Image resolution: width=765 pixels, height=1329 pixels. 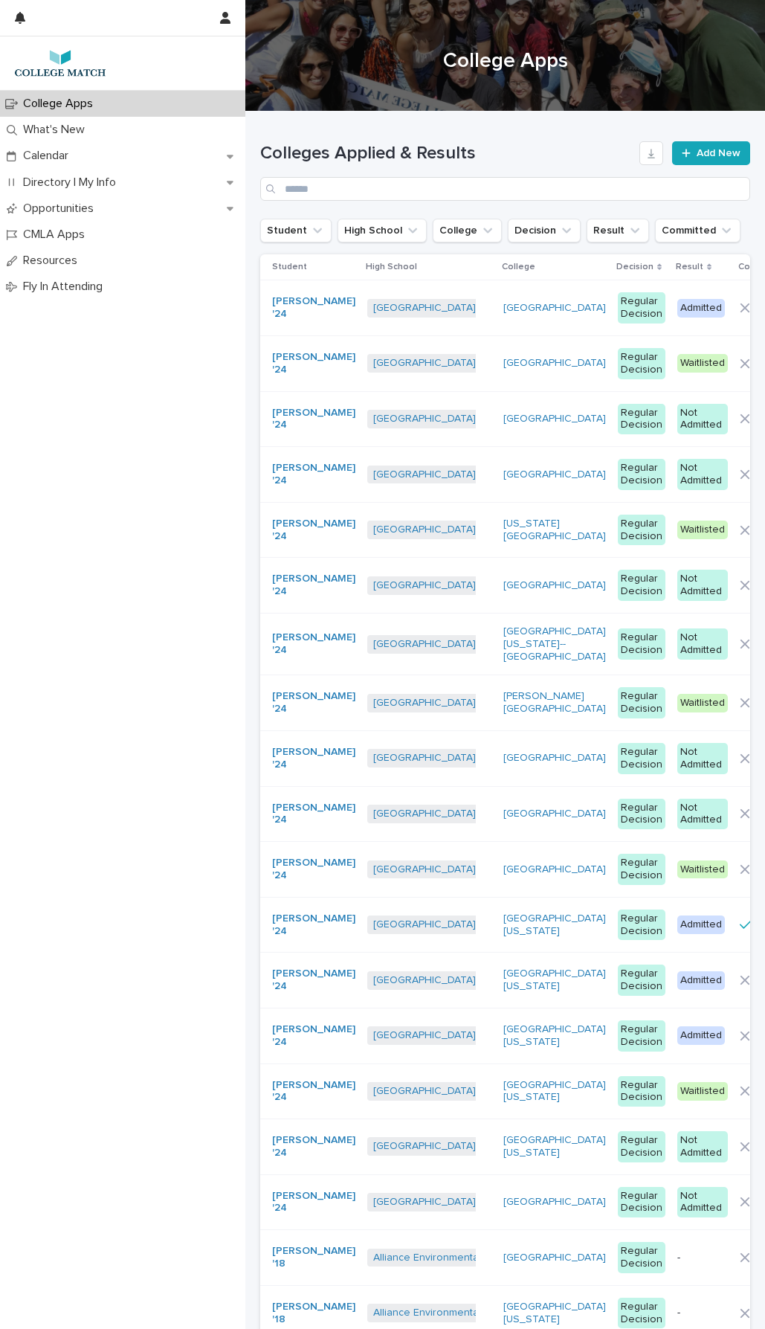 I want to click on h1: Colleges Applied & Results, so click(x=447, y=153).